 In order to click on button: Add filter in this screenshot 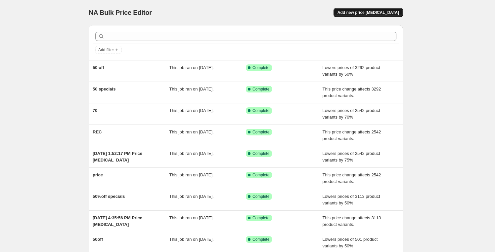, I will do `click(108, 50)`.